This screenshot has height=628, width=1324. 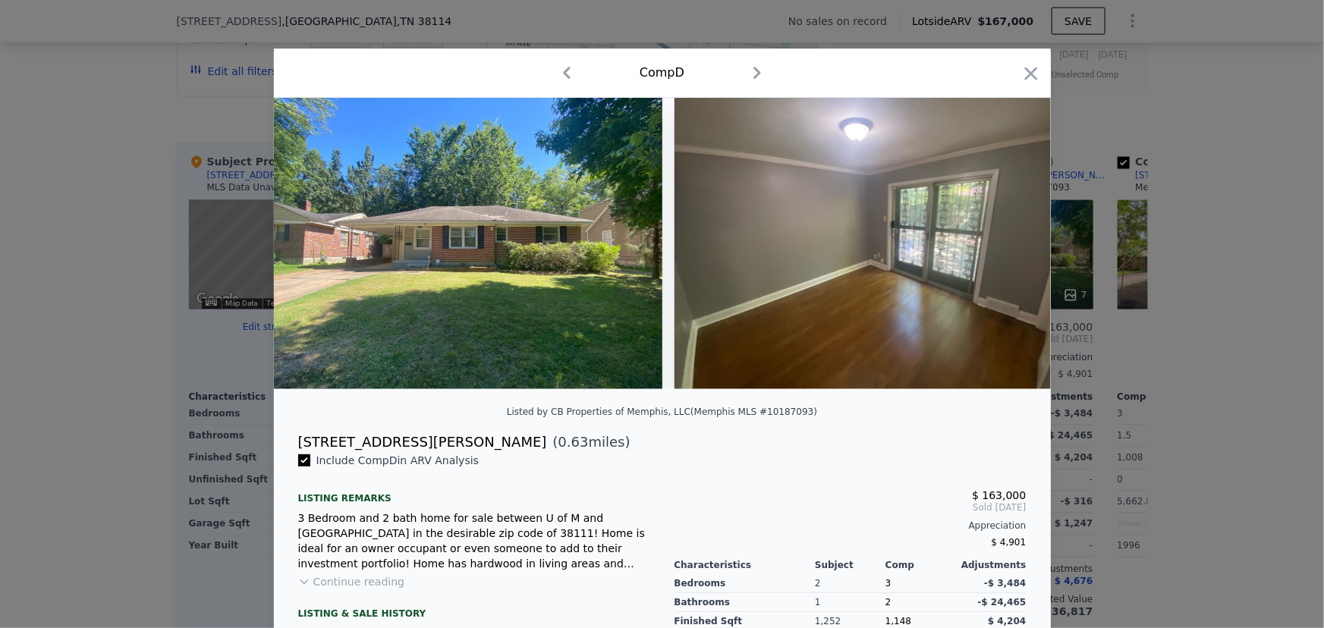 I want to click on div: Adjustments, so click(x=991, y=565).